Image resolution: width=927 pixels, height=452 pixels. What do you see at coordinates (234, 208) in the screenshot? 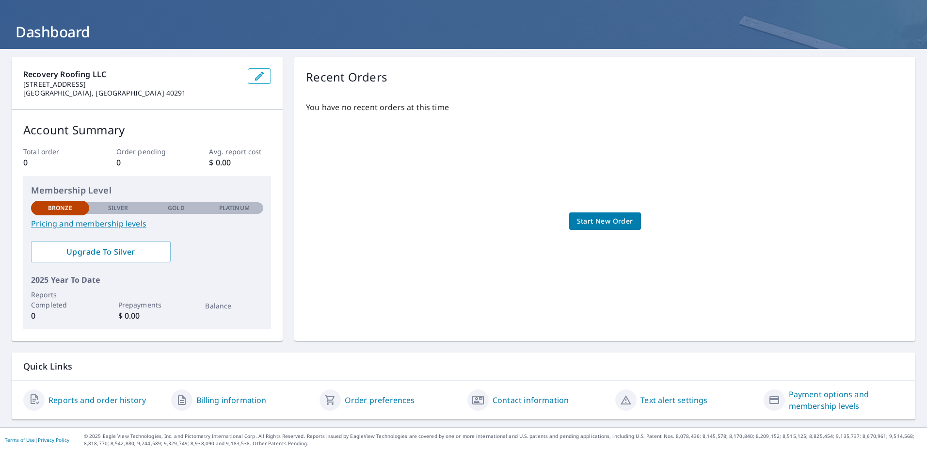
I see `p: Platinum` at bounding box center [234, 208].